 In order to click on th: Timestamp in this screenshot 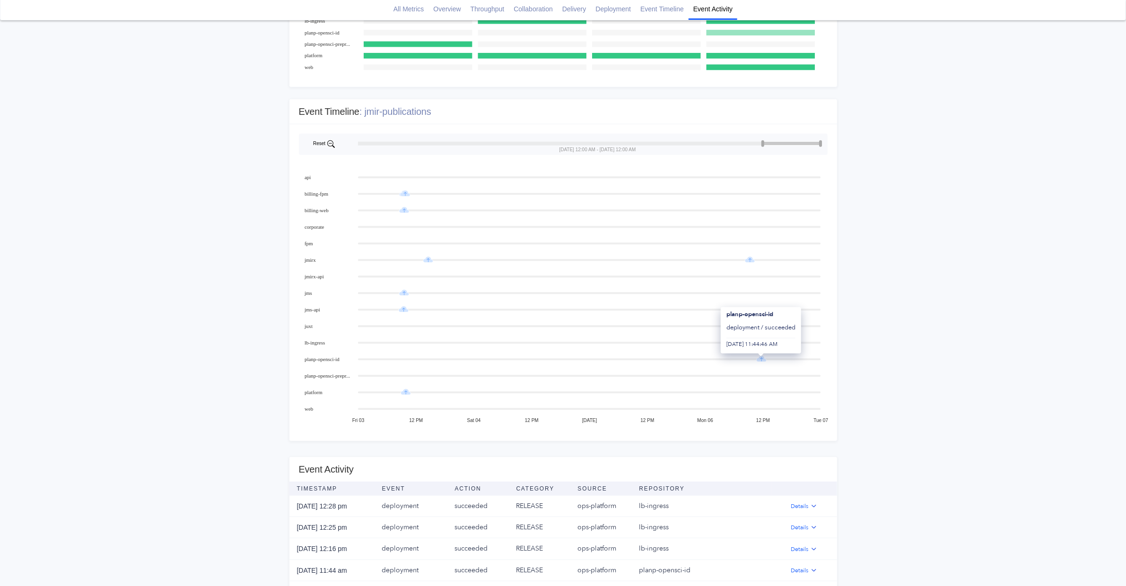, I will do `click(332, 489)`.